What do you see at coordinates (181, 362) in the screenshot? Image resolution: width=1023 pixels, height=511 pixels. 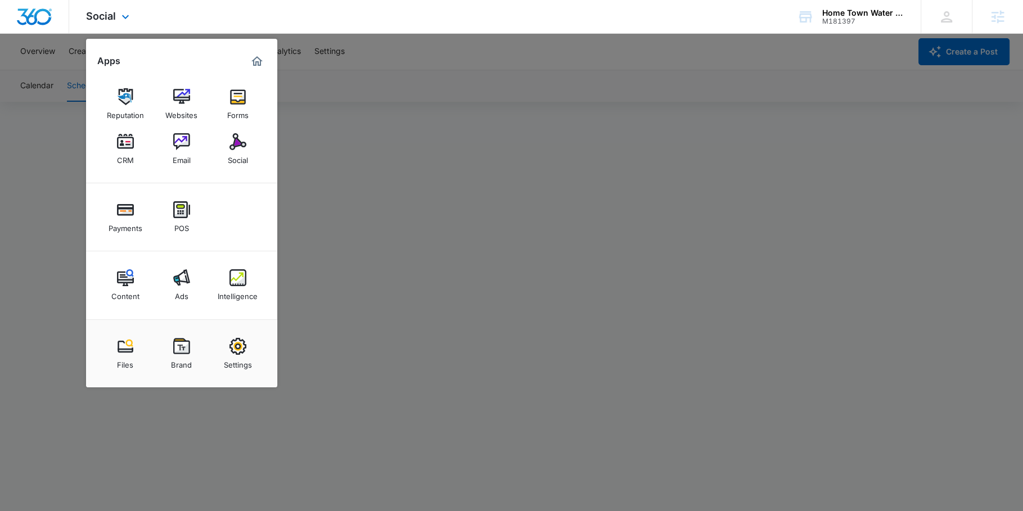 I see `div: Brand` at bounding box center [181, 362].